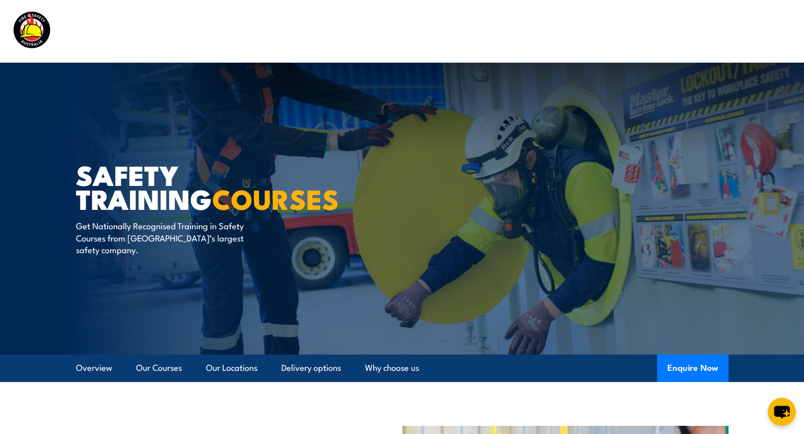  Describe the element at coordinates (266, 31) in the screenshot. I see `a: Courses` at that location.